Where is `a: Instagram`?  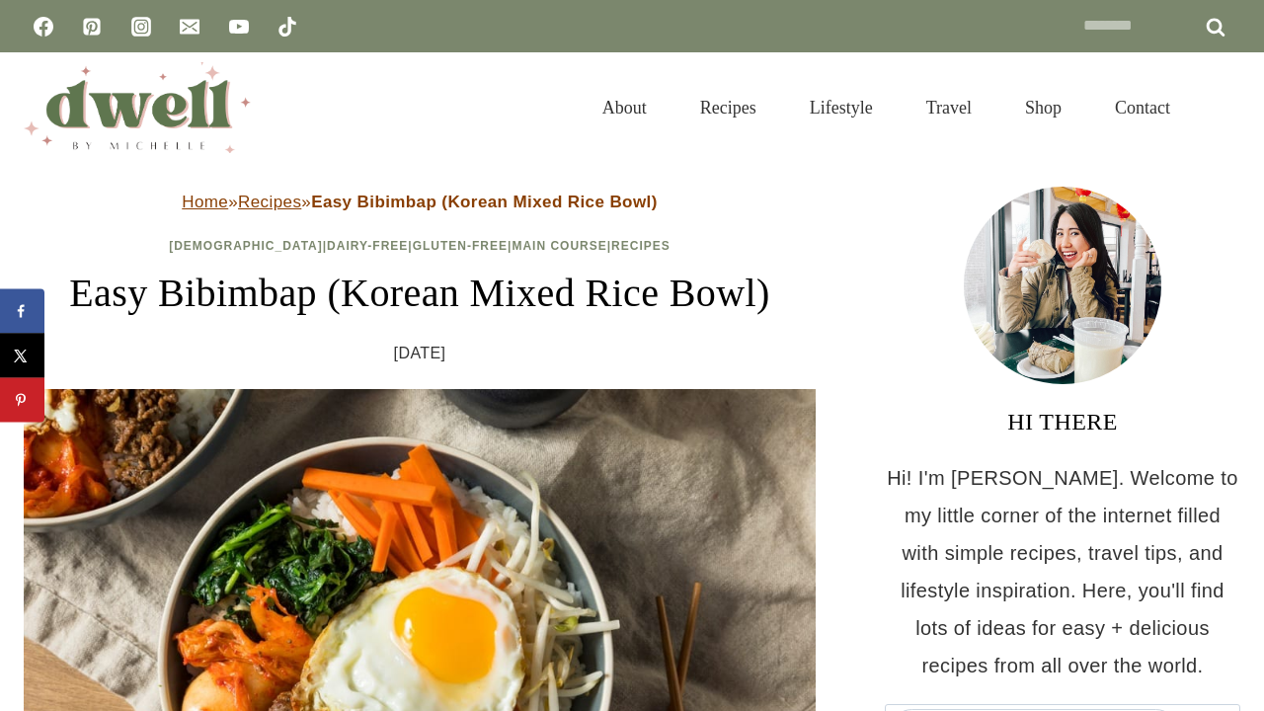 a: Instagram is located at coordinates (141, 27).